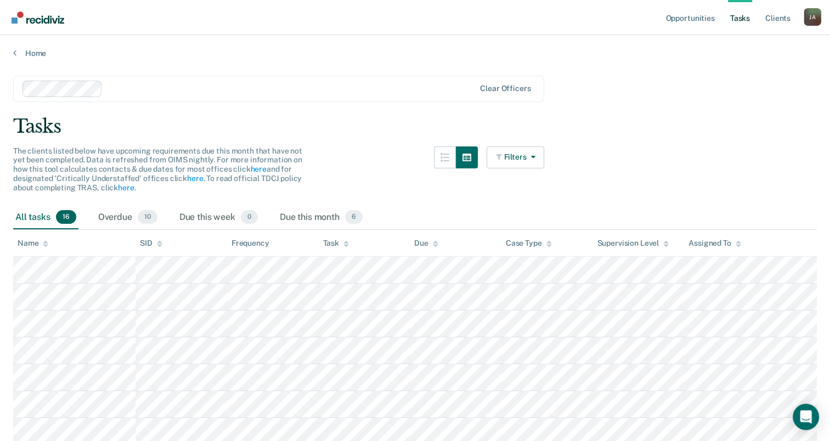 The width and height of the screenshot is (830, 441). What do you see at coordinates (806, 417) in the screenshot?
I see `div: Open Intercom Messenger` at bounding box center [806, 417].